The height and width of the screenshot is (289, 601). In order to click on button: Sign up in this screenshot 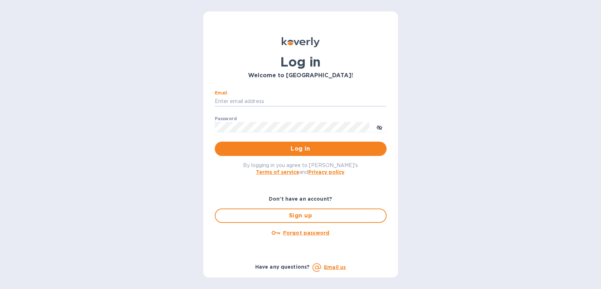, I will do `click(301, 216)`.